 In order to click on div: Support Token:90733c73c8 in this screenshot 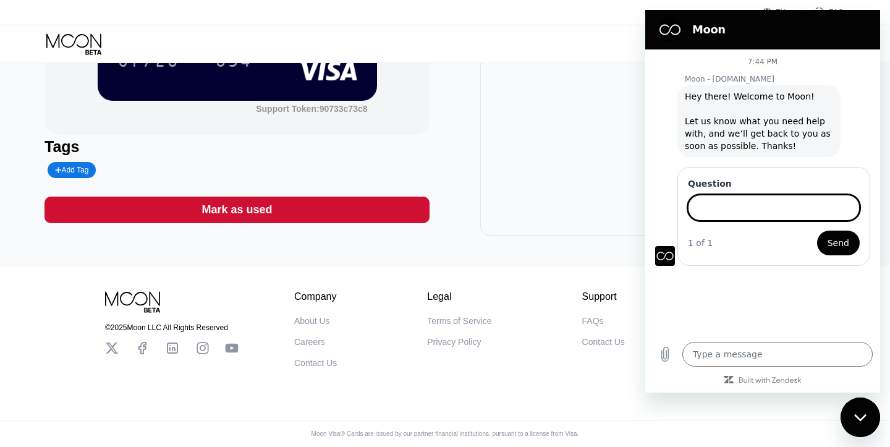, I will do `click(311, 109)`.